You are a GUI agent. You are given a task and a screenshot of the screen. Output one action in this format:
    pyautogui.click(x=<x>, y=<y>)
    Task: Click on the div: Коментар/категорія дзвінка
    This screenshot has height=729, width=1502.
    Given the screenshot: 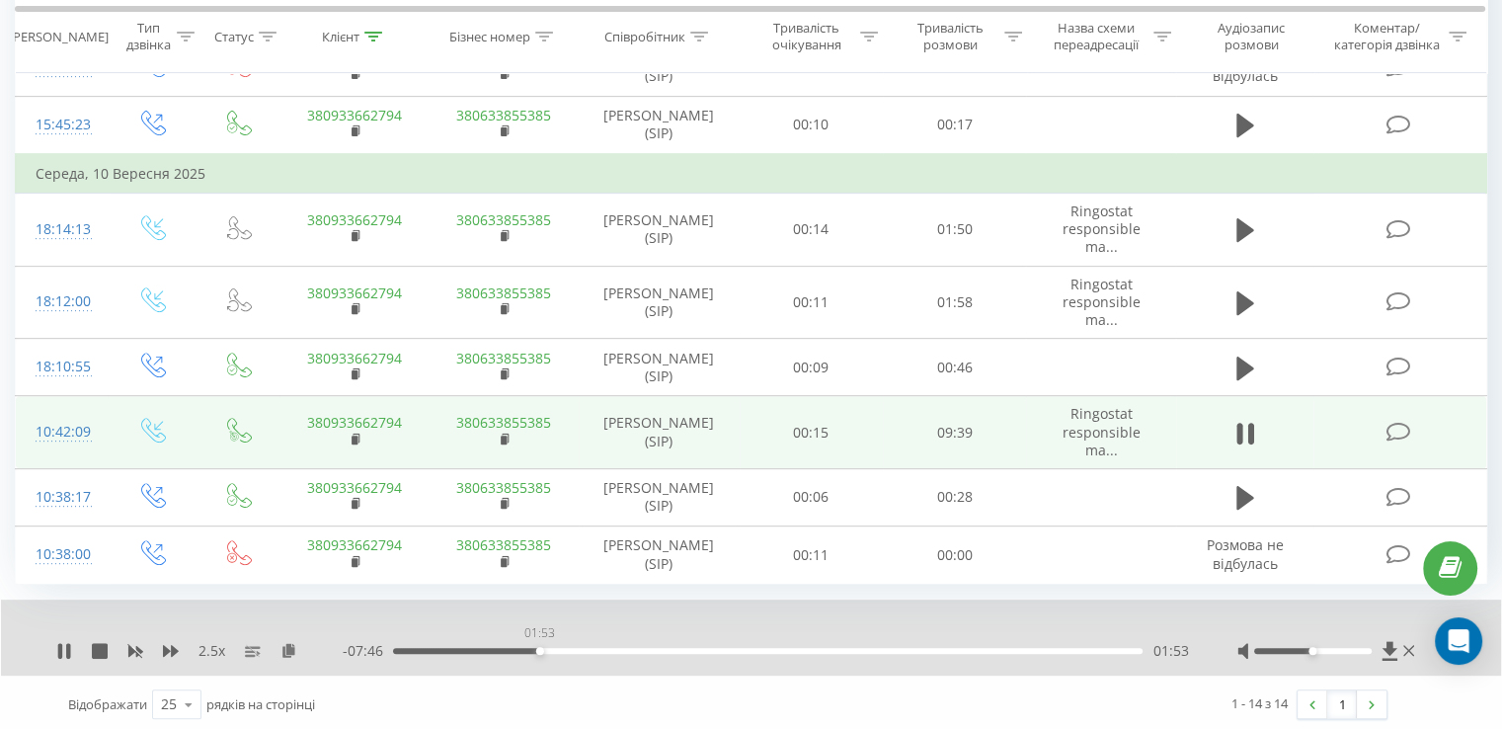 What is the action you would take?
    pyautogui.click(x=1385, y=38)
    